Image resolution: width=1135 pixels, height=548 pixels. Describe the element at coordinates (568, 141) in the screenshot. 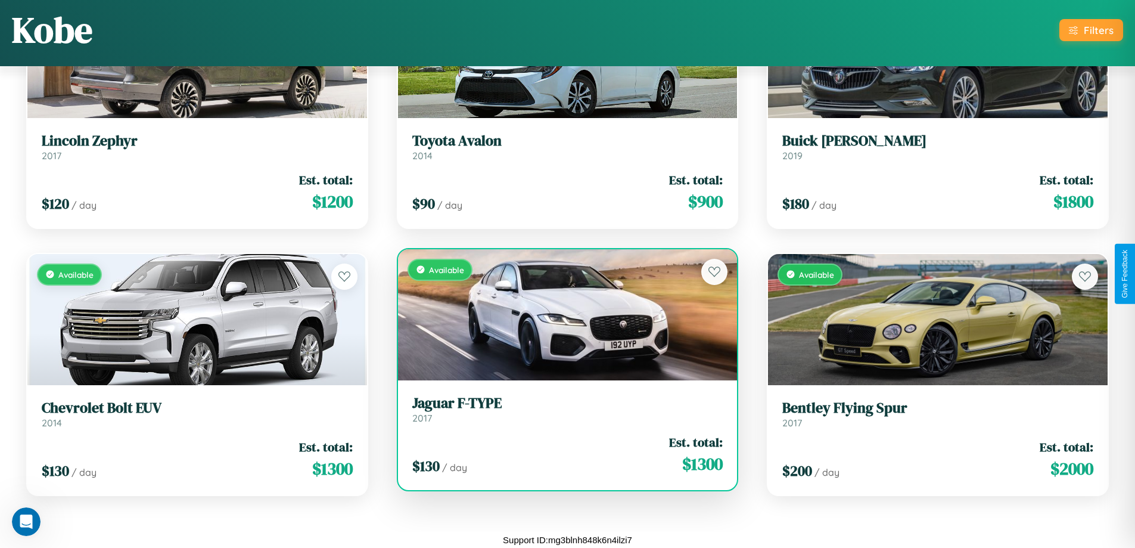

I see `h3: Toyota Avalon` at that location.